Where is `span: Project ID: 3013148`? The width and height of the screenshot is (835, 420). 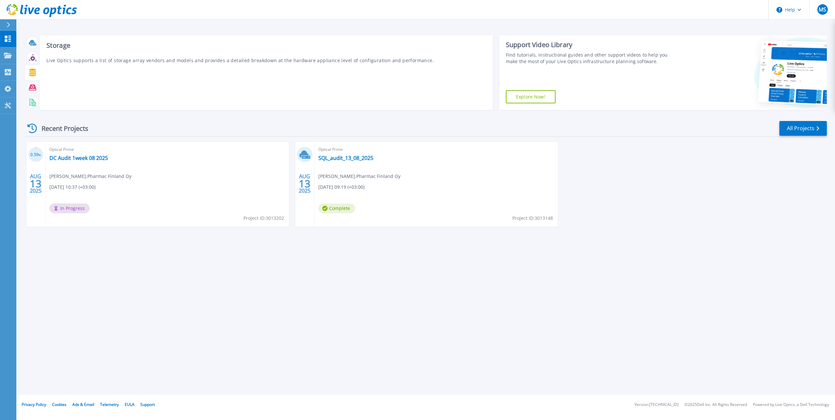
span: Project ID: 3013148 is located at coordinates (533, 218).